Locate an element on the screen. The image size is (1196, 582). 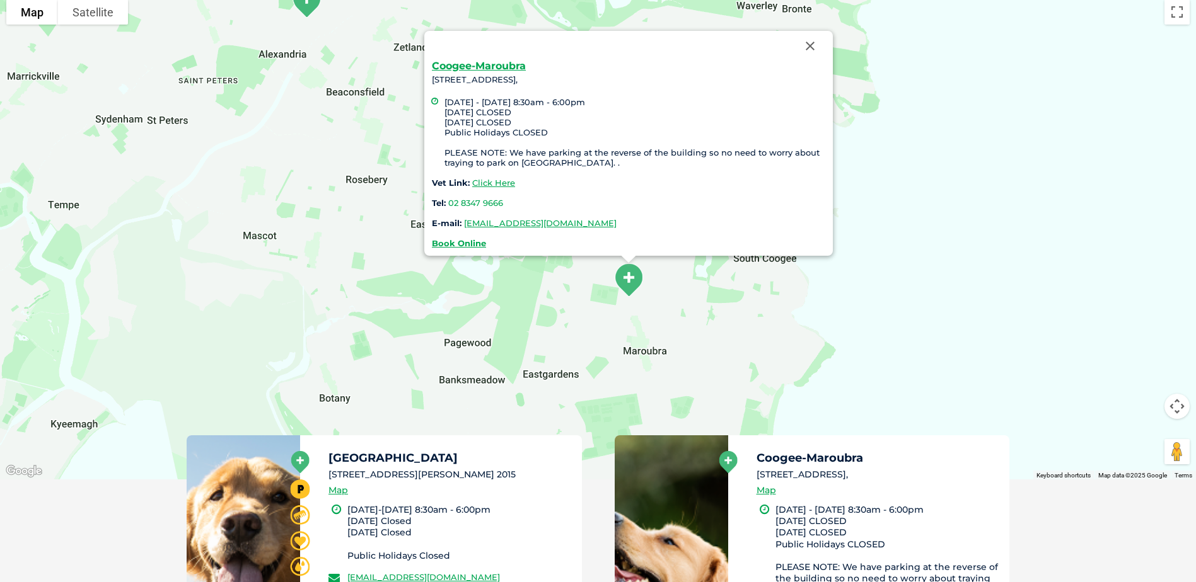
h5: Coogee-Maroubra is located at coordinates (877, 458).